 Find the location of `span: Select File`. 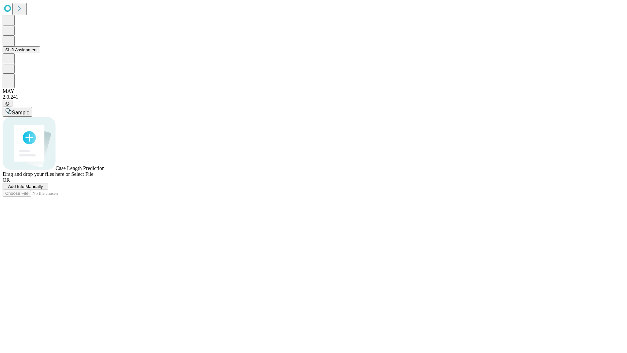

span: Select File is located at coordinates (82, 174).